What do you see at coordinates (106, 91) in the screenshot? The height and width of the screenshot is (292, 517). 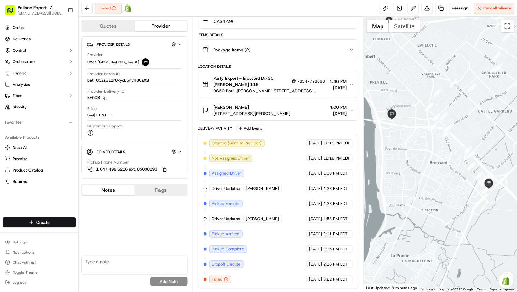 I see `span: Provider Delivery ID` at bounding box center [106, 91].